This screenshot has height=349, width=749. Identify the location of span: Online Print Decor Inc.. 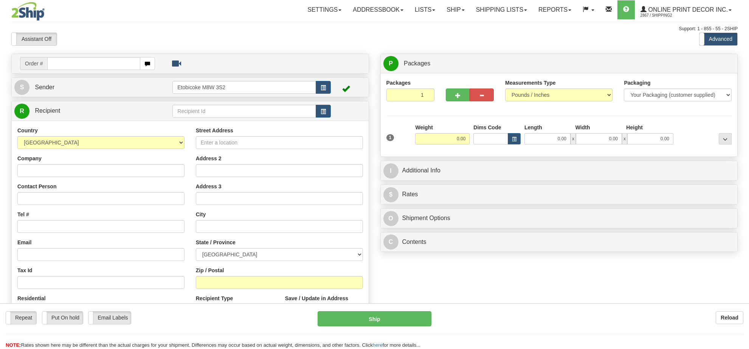
(687, 9).